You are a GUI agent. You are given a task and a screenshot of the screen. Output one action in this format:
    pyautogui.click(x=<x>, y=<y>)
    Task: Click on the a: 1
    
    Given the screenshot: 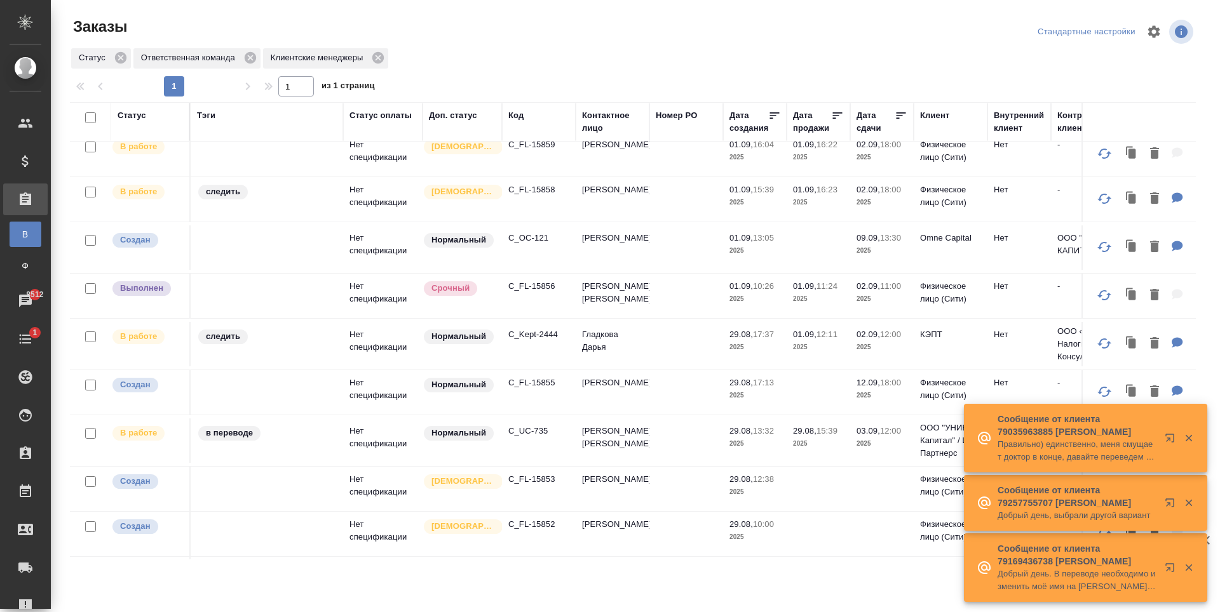 What is the action you would take?
    pyautogui.click(x=25, y=339)
    